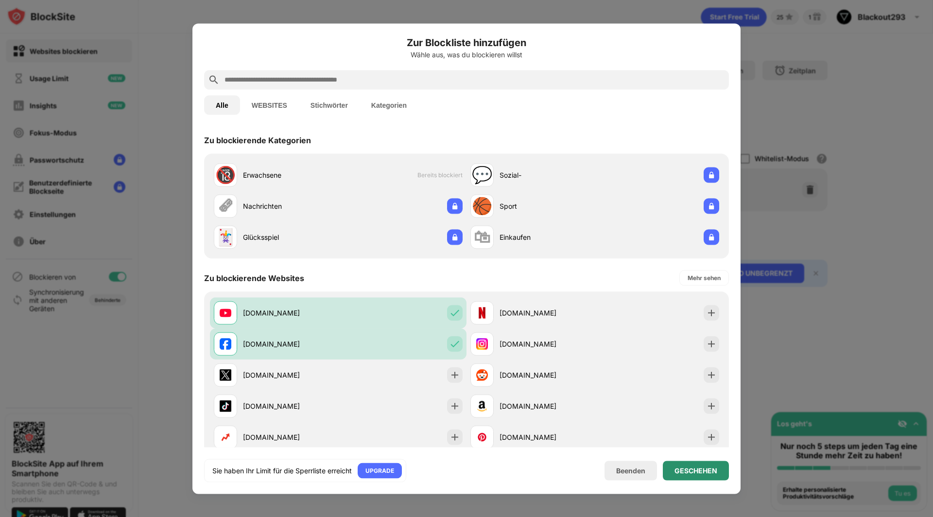 This screenshot has height=517, width=933. What do you see at coordinates (291, 206) in the screenshot?
I see `div: Nachrichten` at bounding box center [291, 206].